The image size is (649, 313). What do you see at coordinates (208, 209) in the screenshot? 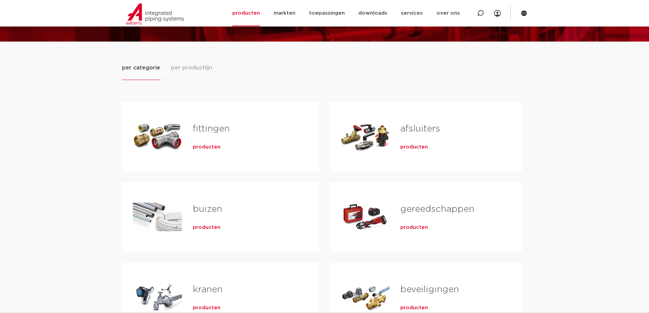
I see `a: buizen` at bounding box center [208, 209].